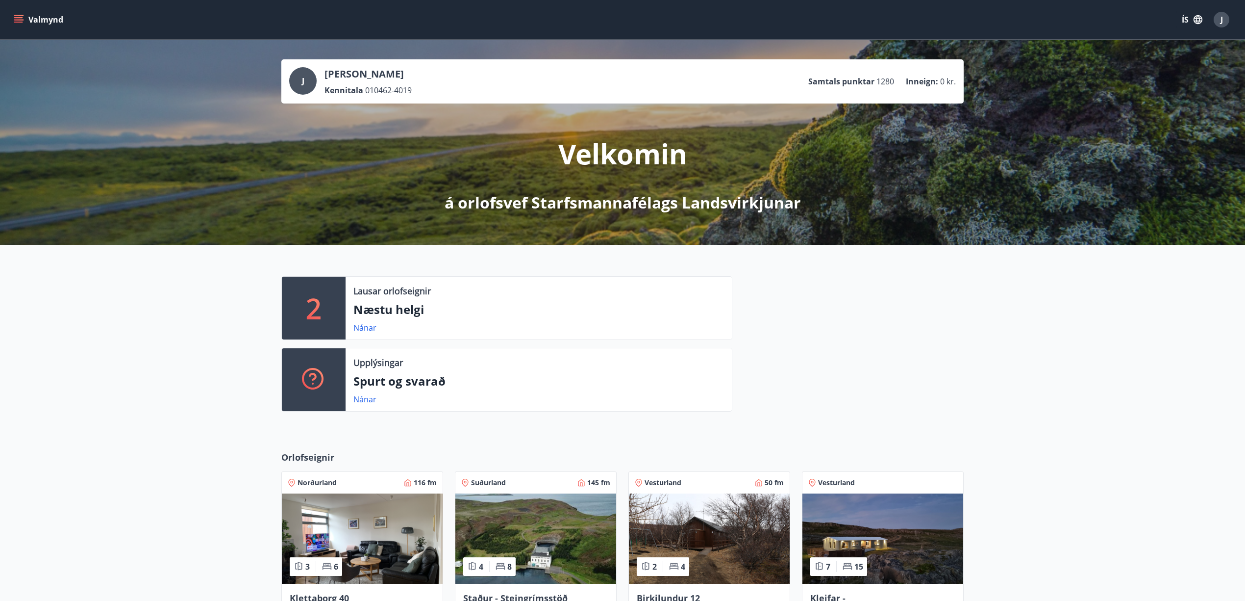  I want to click on span: 50 fm, so click(774, 482).